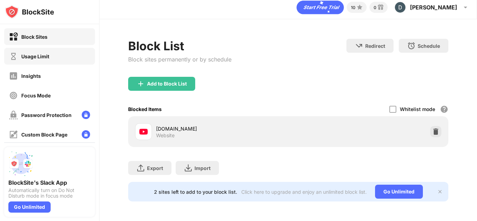  What do you see at coordinates (13, 37) in the screenshot?
I see `img: block-on.svg` at bounding box center [13, 37].